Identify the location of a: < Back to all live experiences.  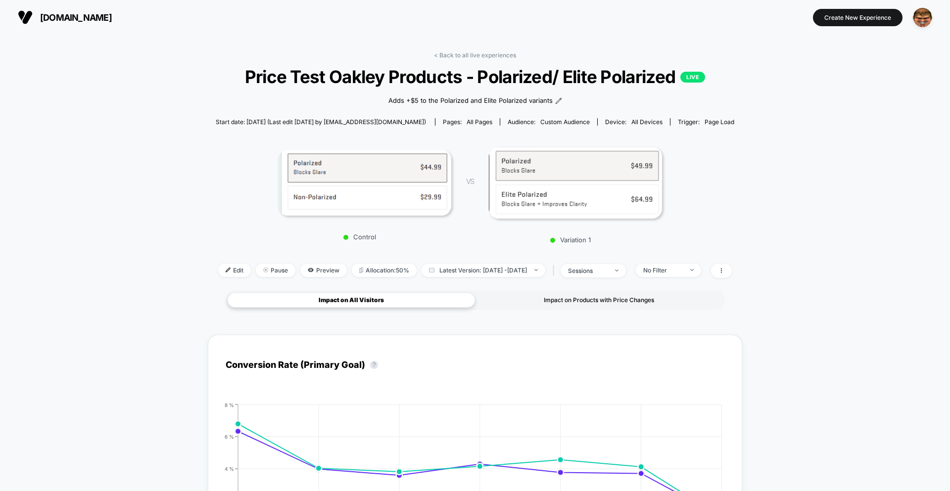
(475, 55).